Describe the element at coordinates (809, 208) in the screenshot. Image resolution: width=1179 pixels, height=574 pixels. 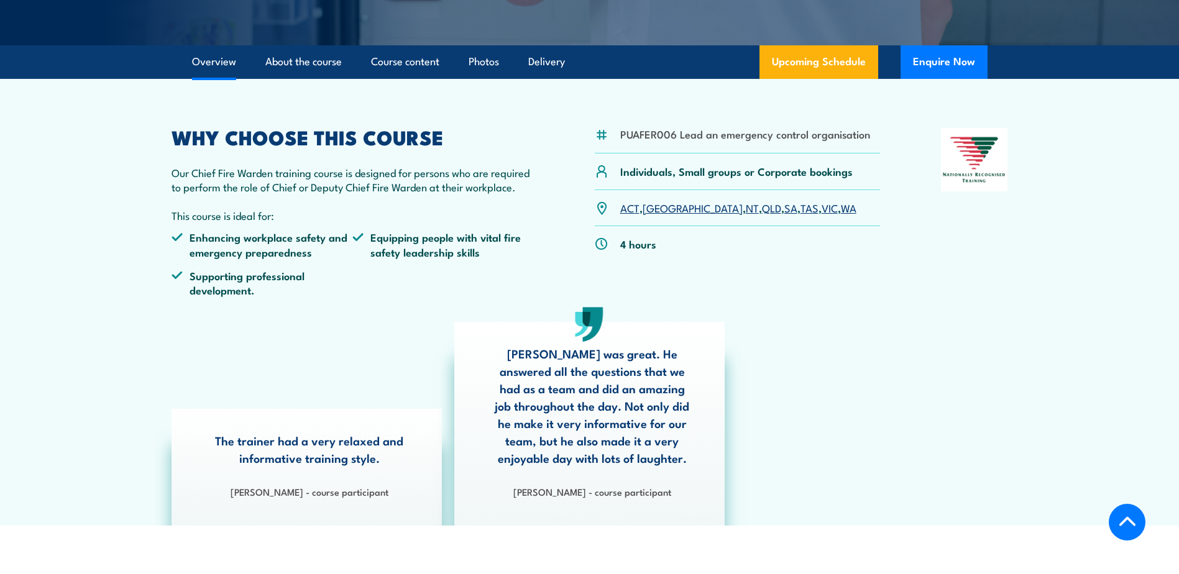
I see `a: TAS` at that location.